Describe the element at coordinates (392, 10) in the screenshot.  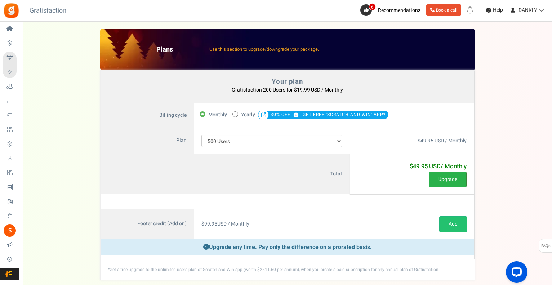
I see `a: 6 Recommendations` at that location.